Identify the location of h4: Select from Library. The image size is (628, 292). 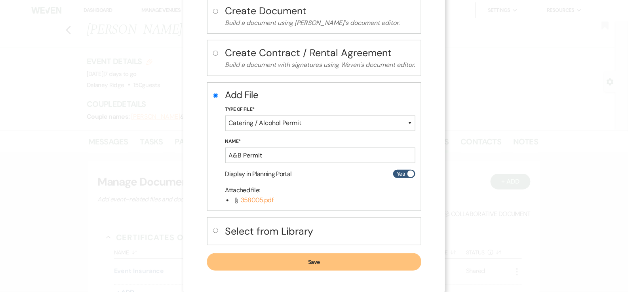
(320, 231).